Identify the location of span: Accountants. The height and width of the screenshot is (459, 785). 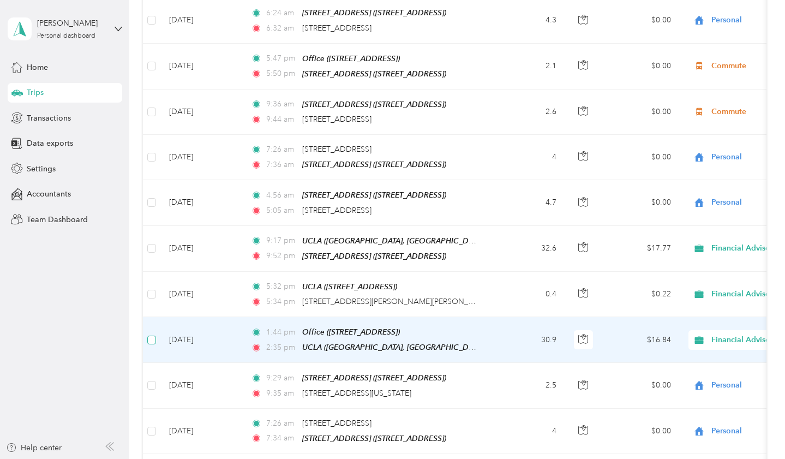
(49, 194).